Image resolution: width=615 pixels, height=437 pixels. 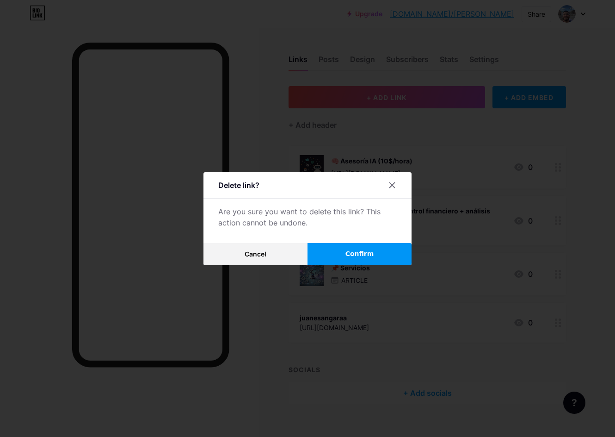 I want to click on button: Confirm, so click(x=360, y=254).